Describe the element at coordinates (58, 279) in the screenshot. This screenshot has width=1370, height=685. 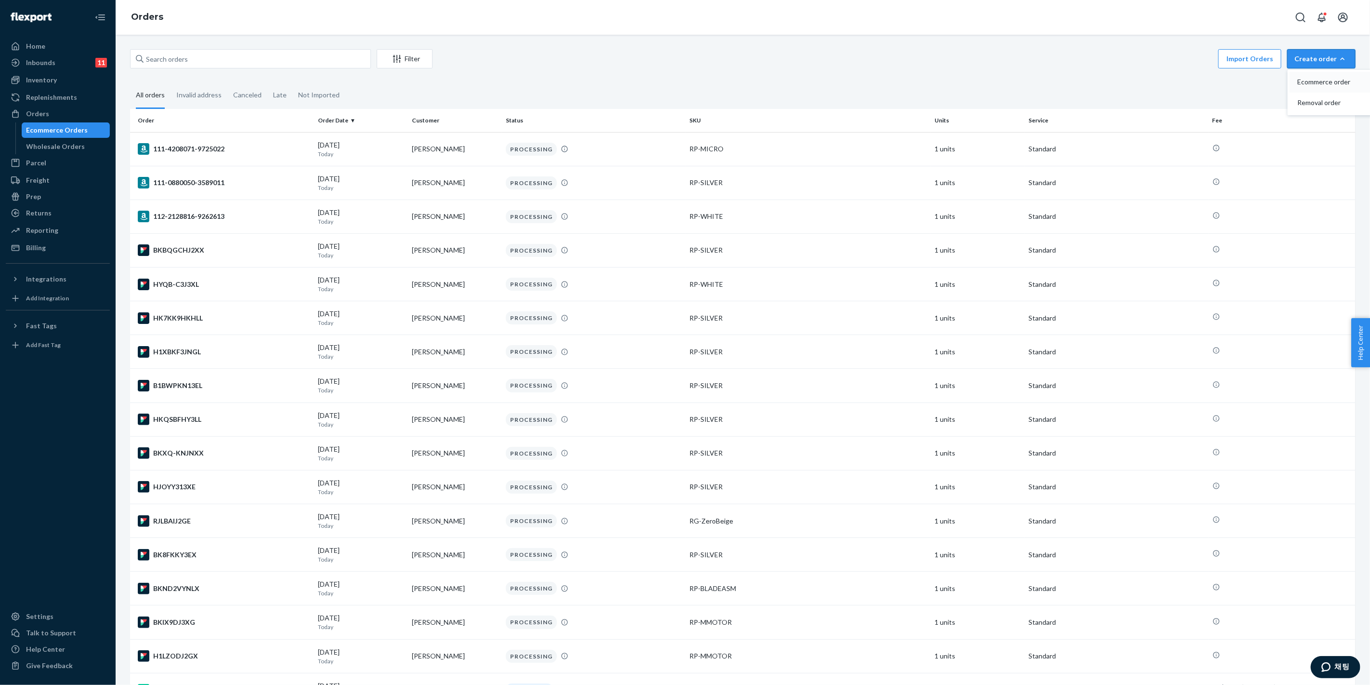
I see `button: Integrations` at that location.